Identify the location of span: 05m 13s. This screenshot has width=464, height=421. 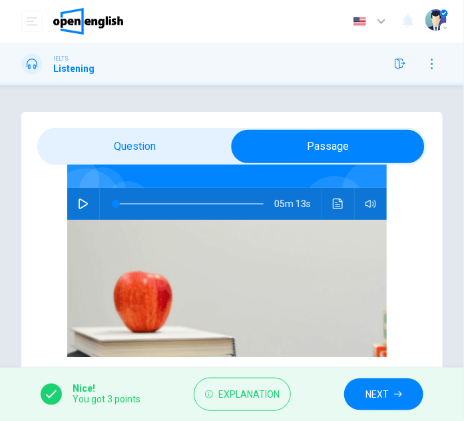
(298, 204).